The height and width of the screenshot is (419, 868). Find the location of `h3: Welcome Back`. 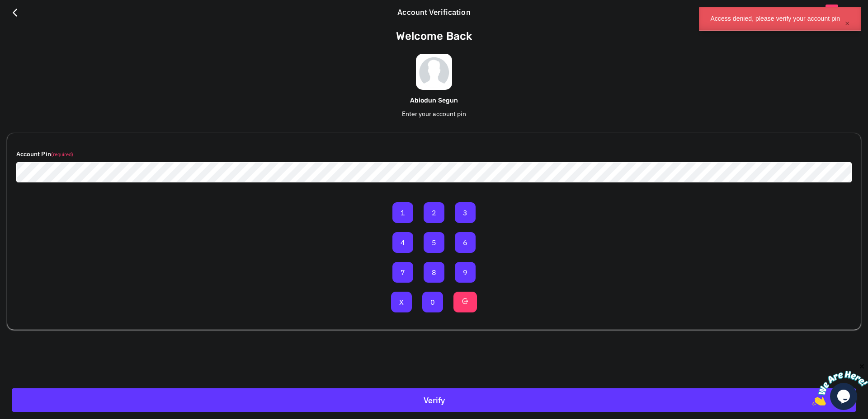

h3: Welcome Back is located at coordinates (434, 36).